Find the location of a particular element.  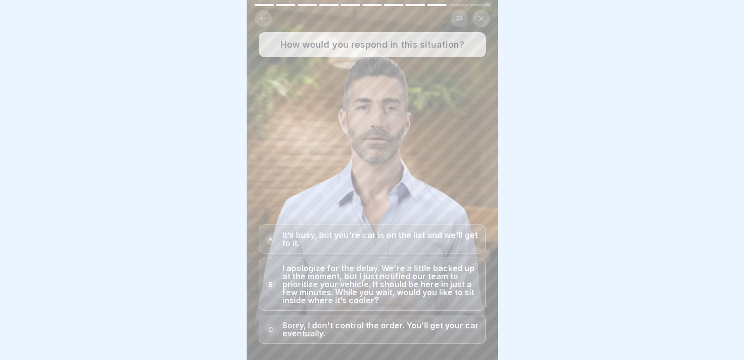

div: A is located at coordinates (271, 239).